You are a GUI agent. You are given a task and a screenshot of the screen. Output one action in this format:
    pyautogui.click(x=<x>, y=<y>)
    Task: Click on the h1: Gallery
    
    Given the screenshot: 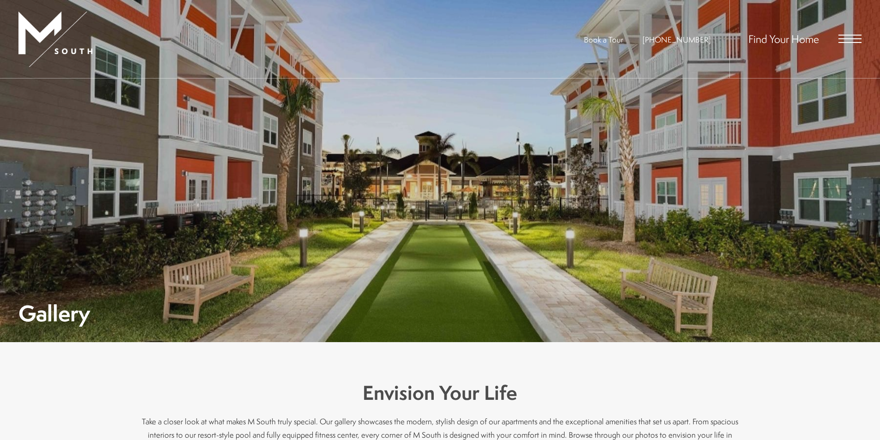 What is the action you would take?
    pyautogui.click(x=54, y=313)
    